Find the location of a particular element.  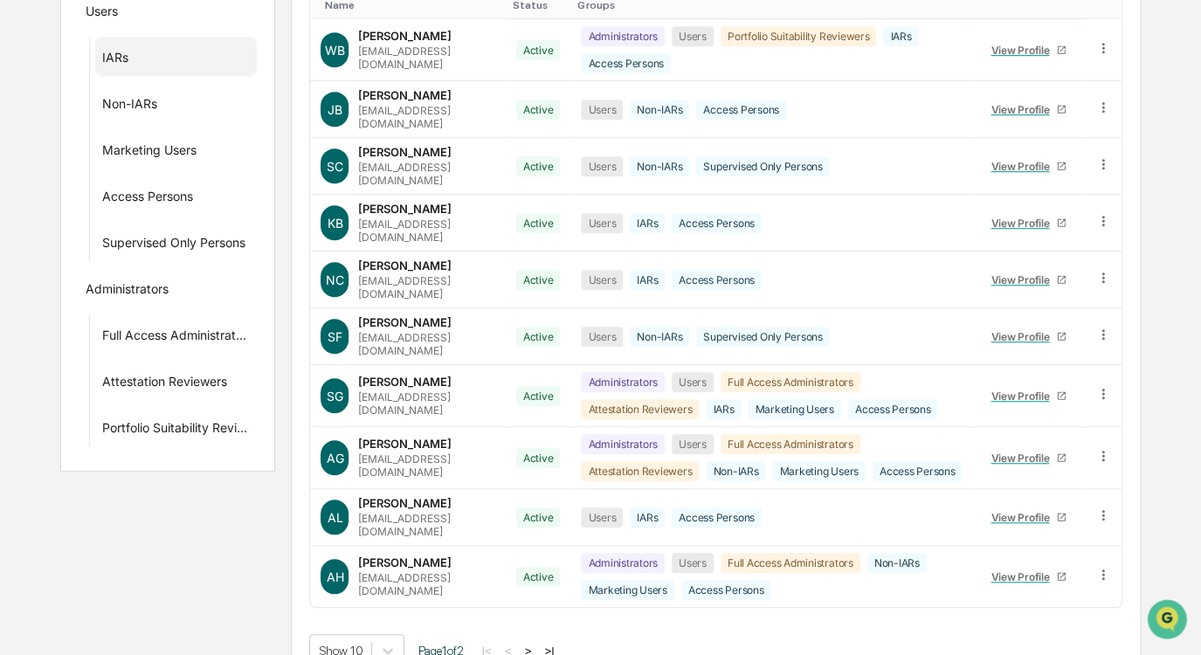

img: 1746055101610-c473b297-6a78-478c-a979-82029cc54cd1 is located at coordinates (33, 149).